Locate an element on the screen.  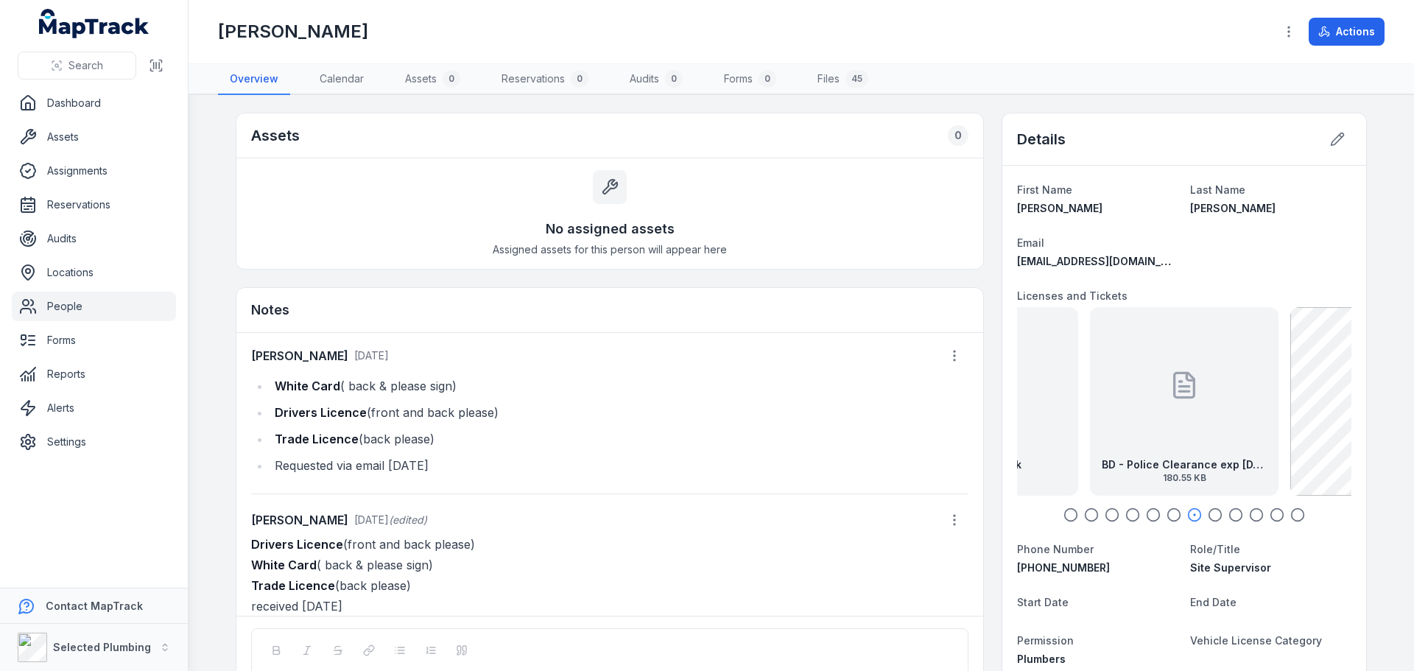
span: (edited) is located at coordinates (408, 519).